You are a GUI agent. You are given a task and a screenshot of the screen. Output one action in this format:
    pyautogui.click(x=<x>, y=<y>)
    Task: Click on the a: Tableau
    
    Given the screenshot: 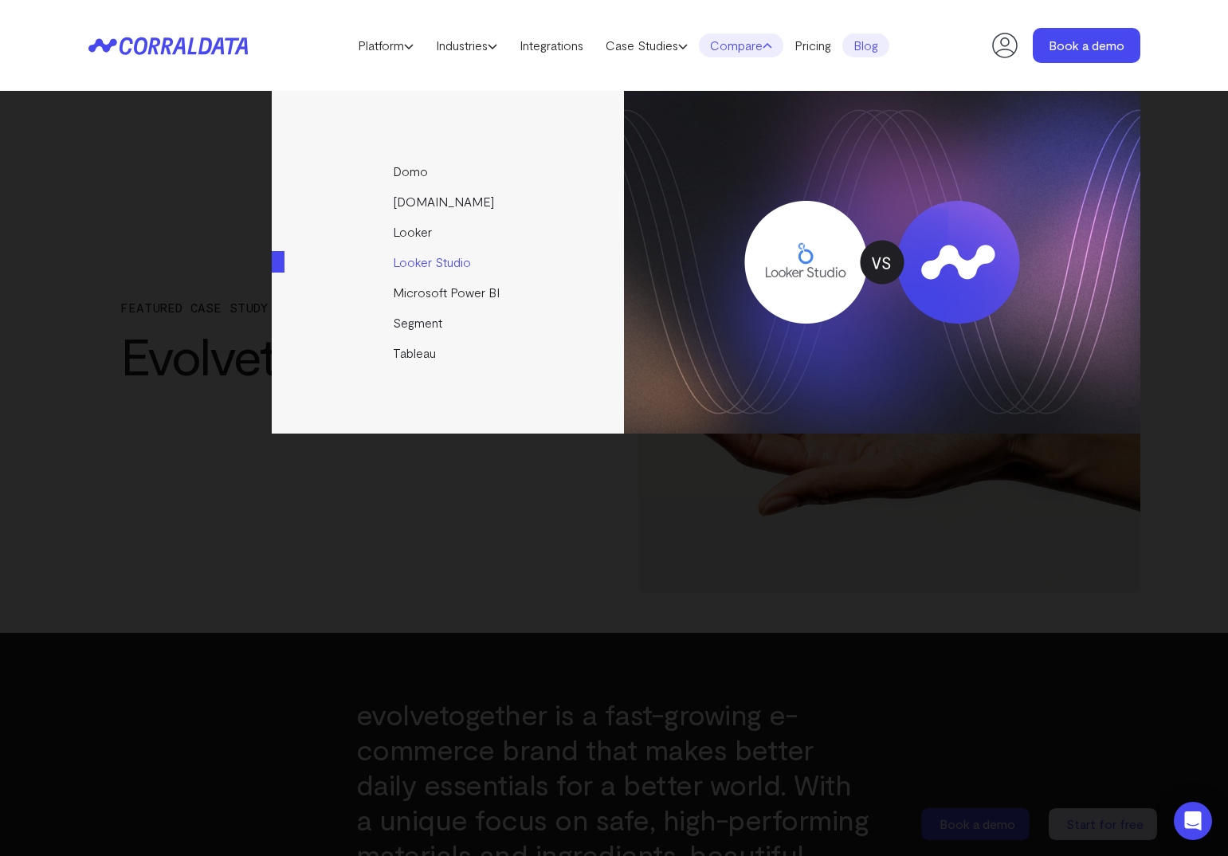 What is the action you would take?
    pyautogui.click(x=449, y=353)
    